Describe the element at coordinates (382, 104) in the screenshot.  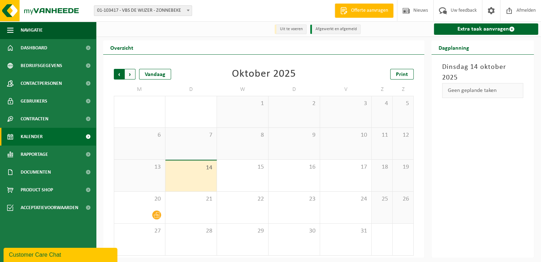
I see `span: 4` at that location.